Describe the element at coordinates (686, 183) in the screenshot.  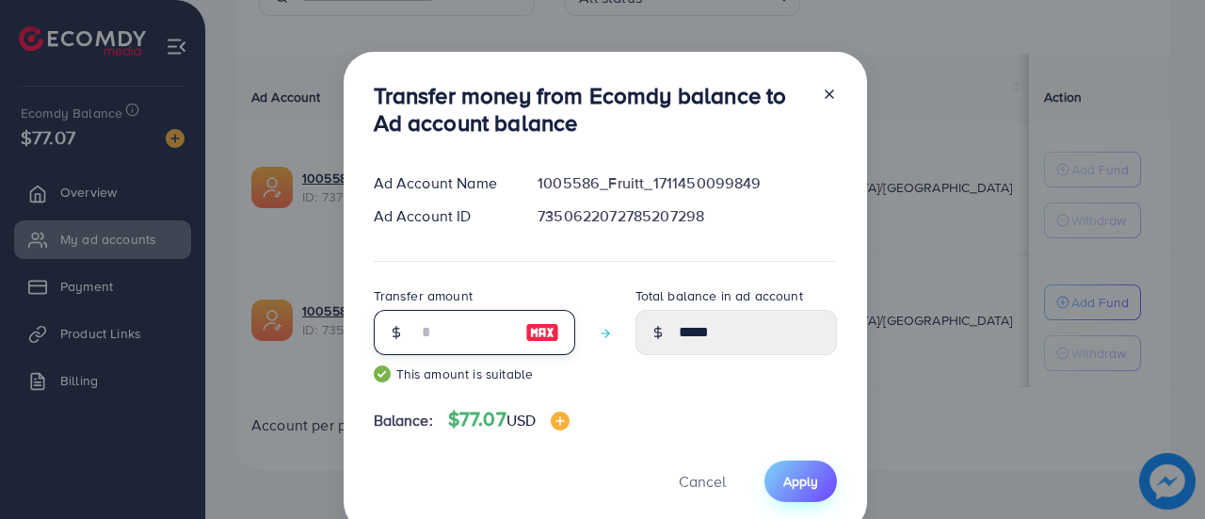
I see `div: 1005586_Fruitt_1711450099849` at that location.